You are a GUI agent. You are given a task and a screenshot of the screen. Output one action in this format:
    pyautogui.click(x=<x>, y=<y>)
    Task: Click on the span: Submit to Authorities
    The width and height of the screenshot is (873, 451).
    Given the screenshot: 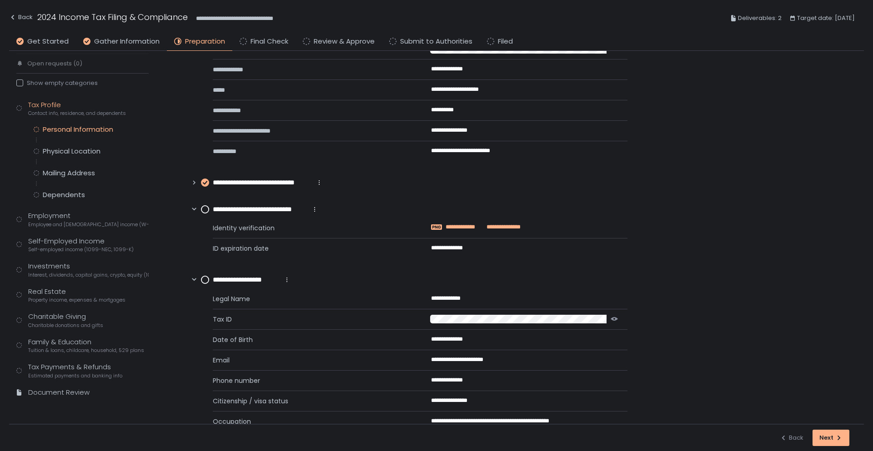 What is the action you would take?
    pyautogui.click(x=436, y=41)
    